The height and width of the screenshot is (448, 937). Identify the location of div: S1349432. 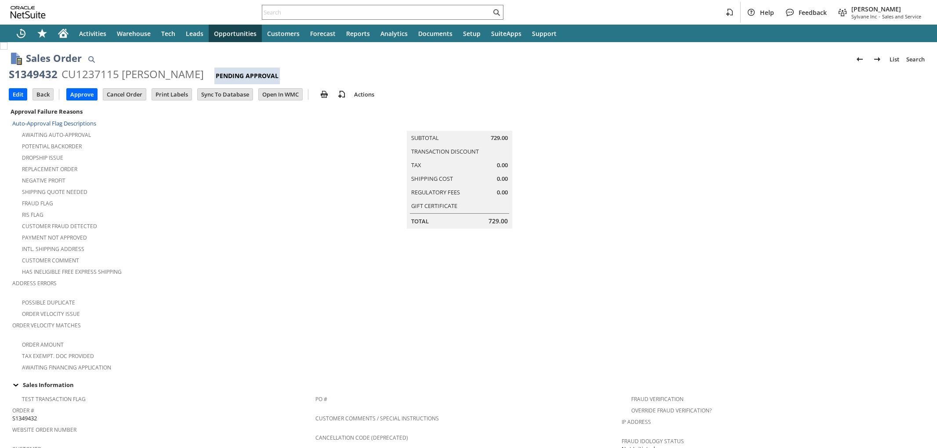
(33, 74).